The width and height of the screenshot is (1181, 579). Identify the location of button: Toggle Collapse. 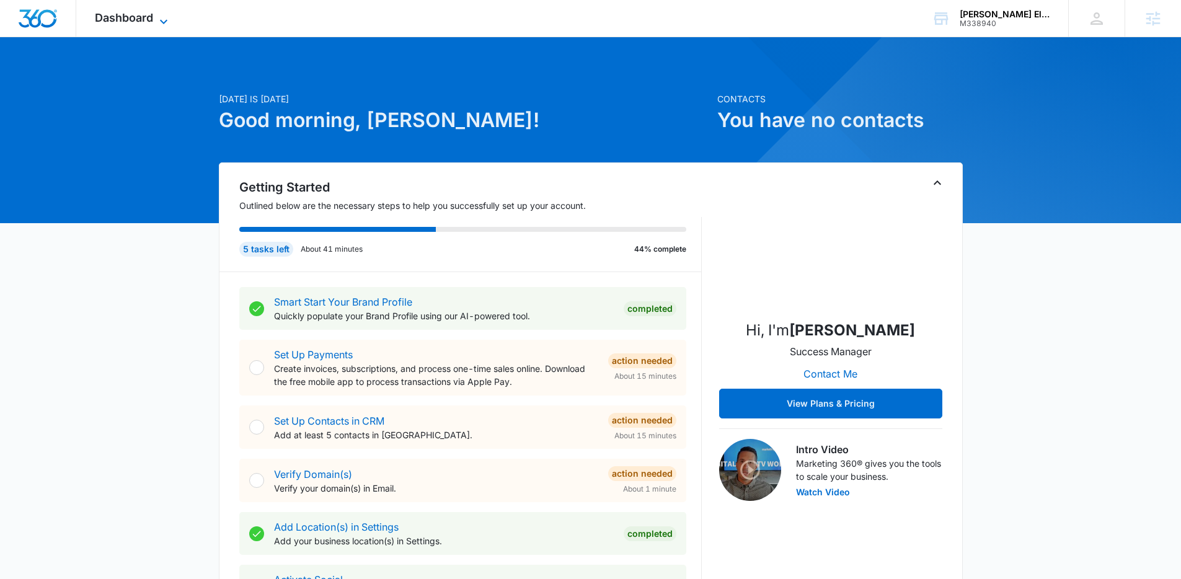
(937, 183).